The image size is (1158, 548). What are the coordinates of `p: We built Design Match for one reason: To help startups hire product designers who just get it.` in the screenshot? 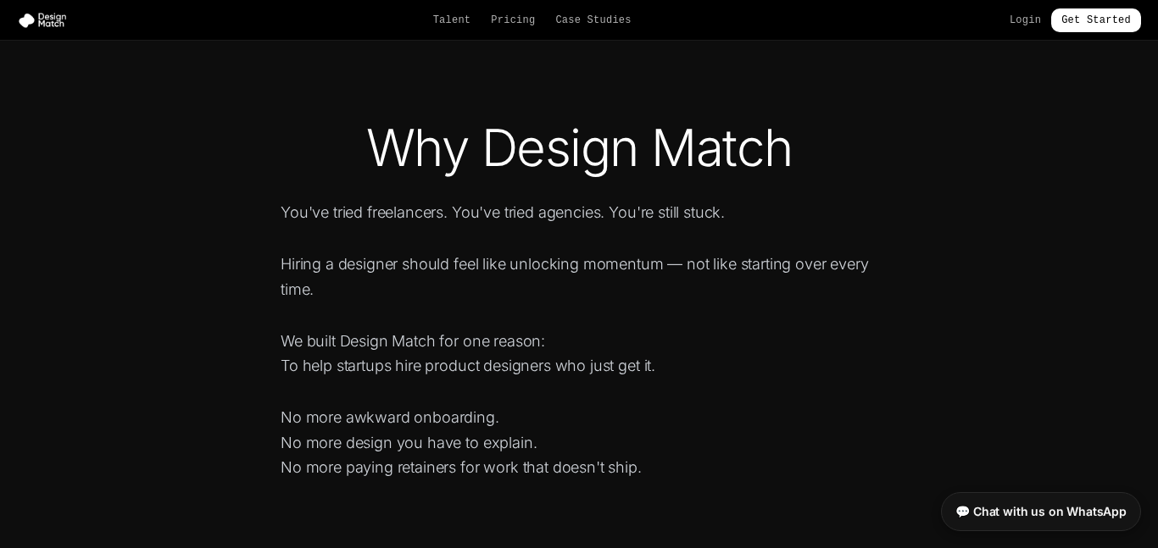 It's located at (592, 353).